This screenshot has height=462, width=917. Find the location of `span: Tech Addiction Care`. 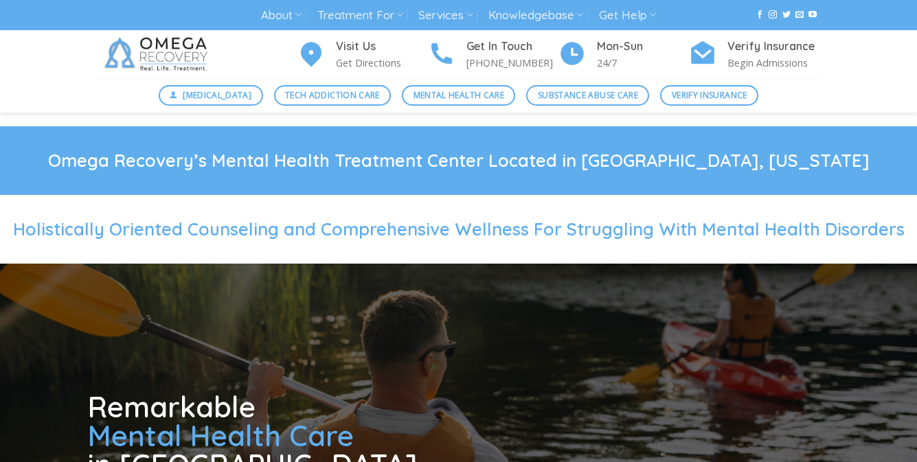

span: Tech Addiction Care is located at coordinates (332, 95).